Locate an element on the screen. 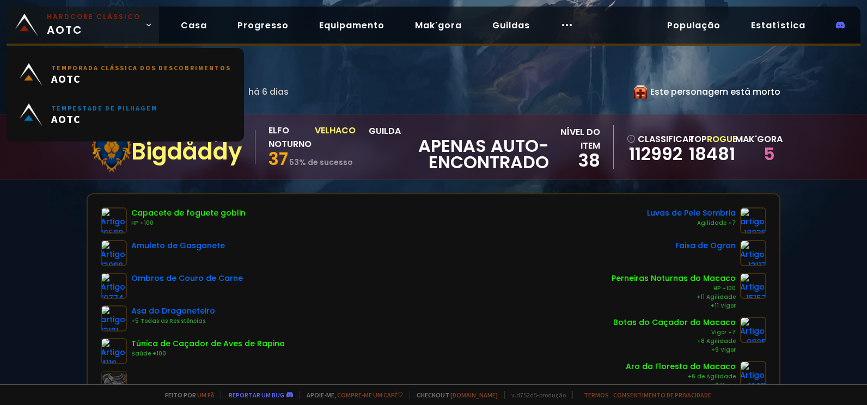 This screenshot has width=867, height=405. img: Artigo-15157 is located at coordinates (753, 286).